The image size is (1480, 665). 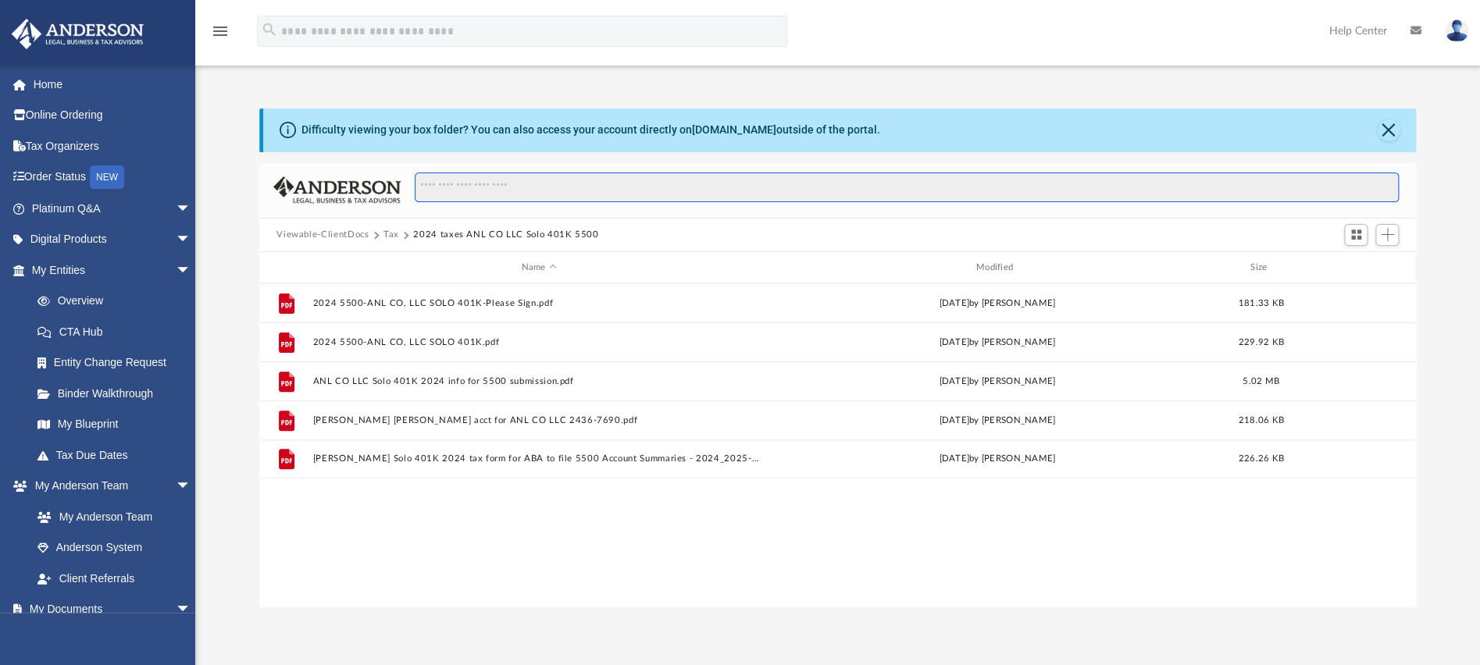 What do you see at coordinates (505, 235) in the screenshot?
I see `button: 2024 taxes ANL CO LLC Solo 401K 5500` at bounding box center [505, 235].